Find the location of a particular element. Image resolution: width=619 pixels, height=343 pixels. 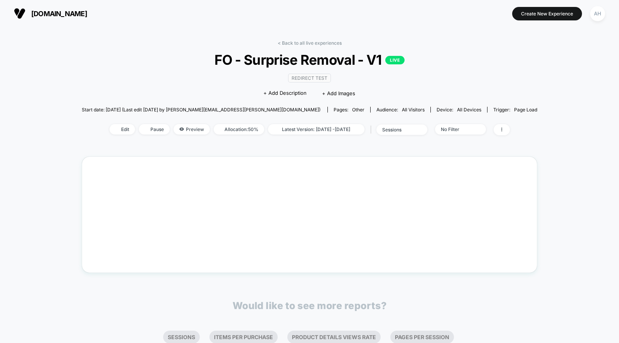

span: Pause is located at coordinates (154, 129).